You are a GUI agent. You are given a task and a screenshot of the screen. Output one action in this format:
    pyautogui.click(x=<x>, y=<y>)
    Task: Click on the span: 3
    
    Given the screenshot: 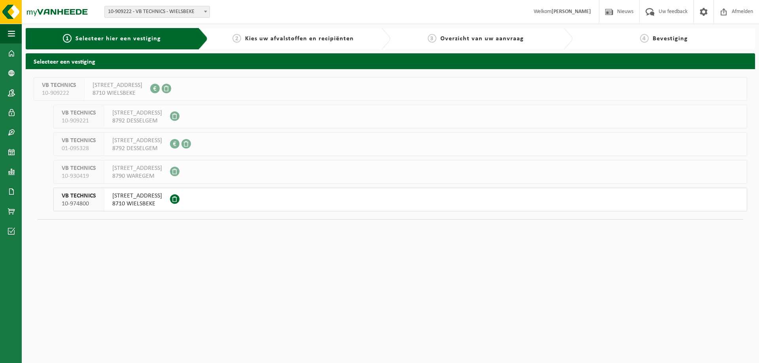 What is the action you would take?
    pyautogui.click(x=432, y=38)
    